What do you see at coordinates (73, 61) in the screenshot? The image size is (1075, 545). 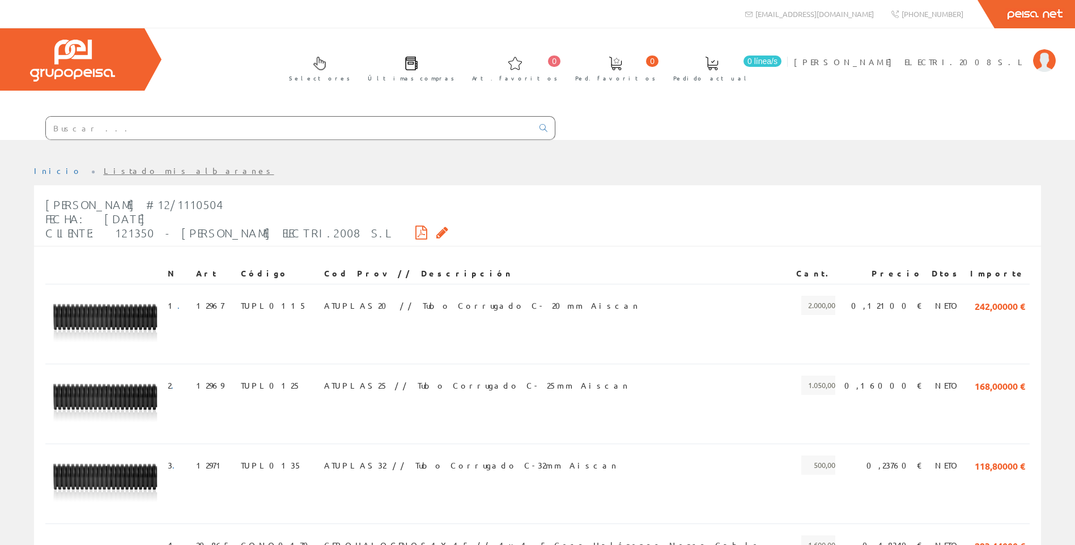 I see `img: Grupo Peisa` at bounding box center [73, 61].